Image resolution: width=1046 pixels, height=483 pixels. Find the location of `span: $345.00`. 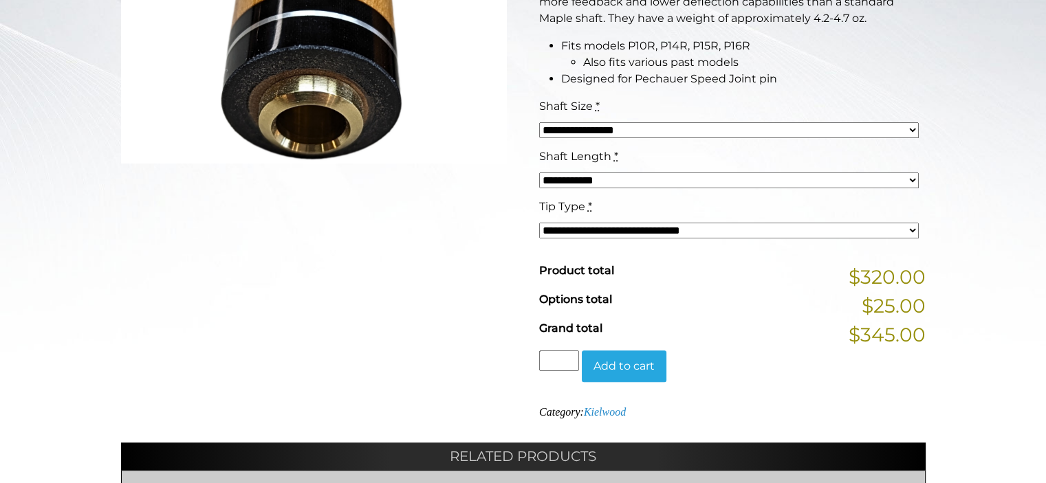

span: $345.00 is located at coordinates (887, 335).